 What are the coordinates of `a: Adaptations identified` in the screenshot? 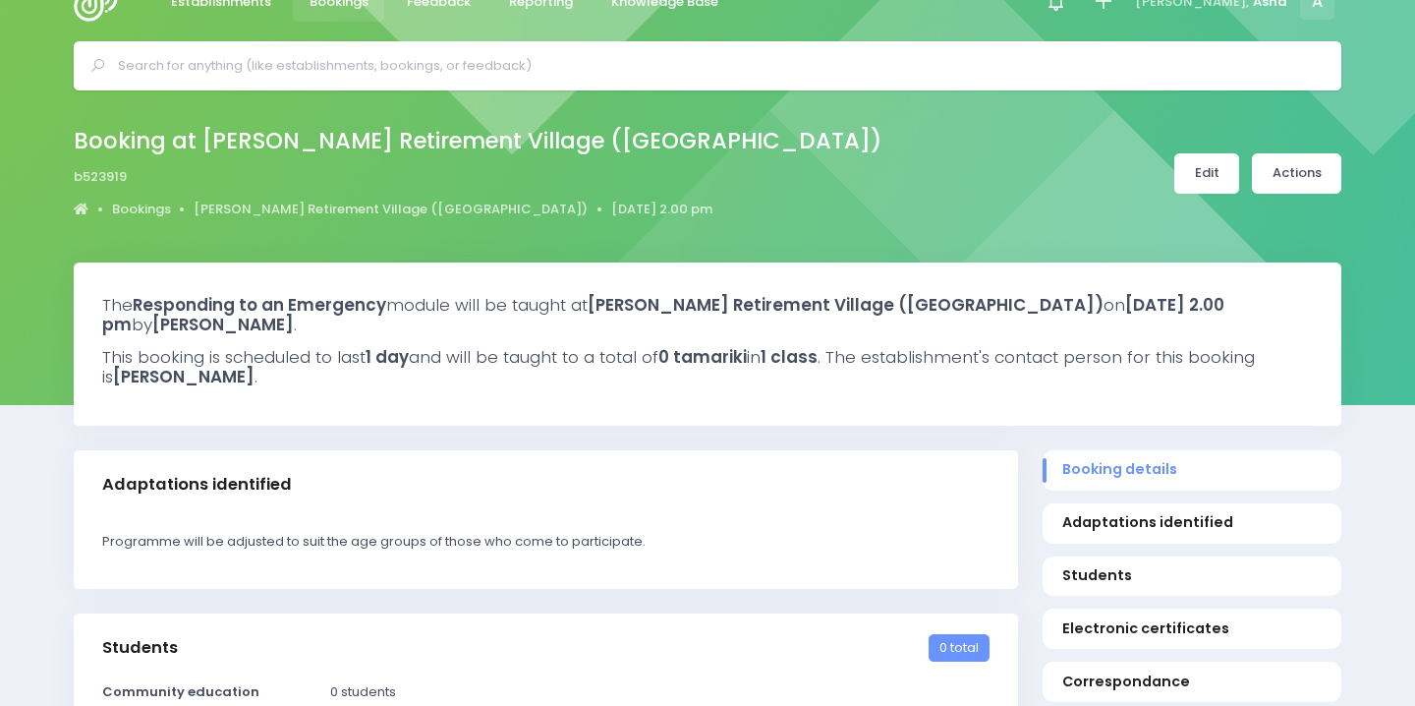 It's located at (1192, 523).